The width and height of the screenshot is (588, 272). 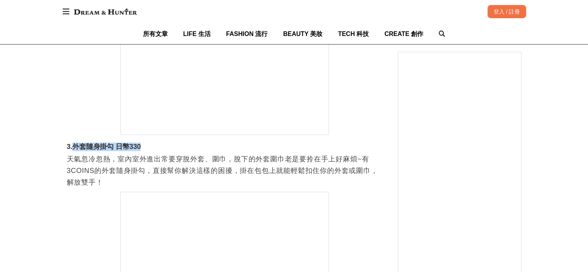 I want to click on a: BEAUTY 美妝, so click(x=303, y=34).